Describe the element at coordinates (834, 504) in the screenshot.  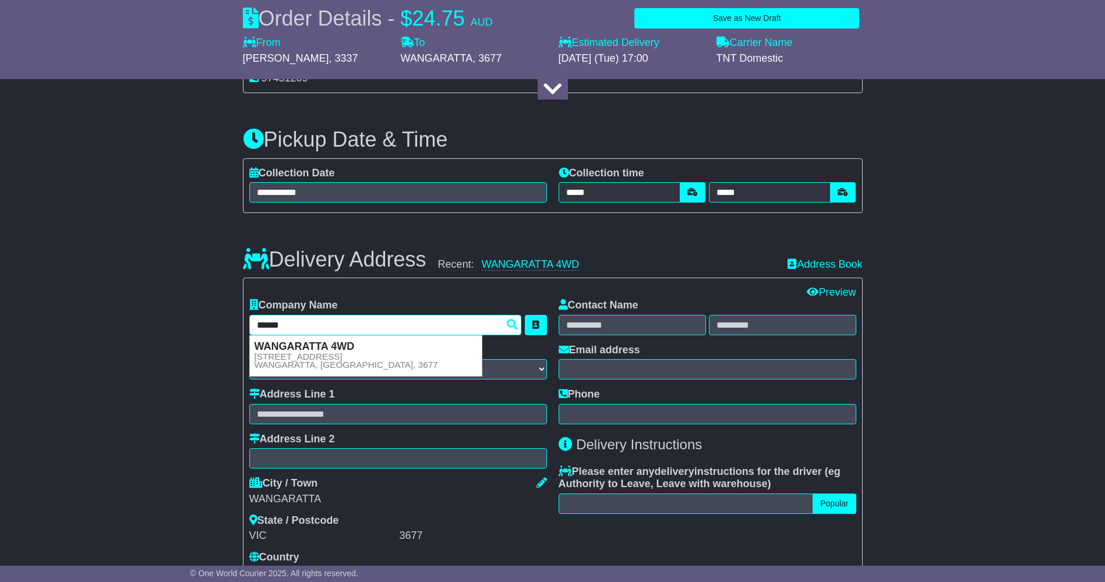
I see `button: Popular` at that location.